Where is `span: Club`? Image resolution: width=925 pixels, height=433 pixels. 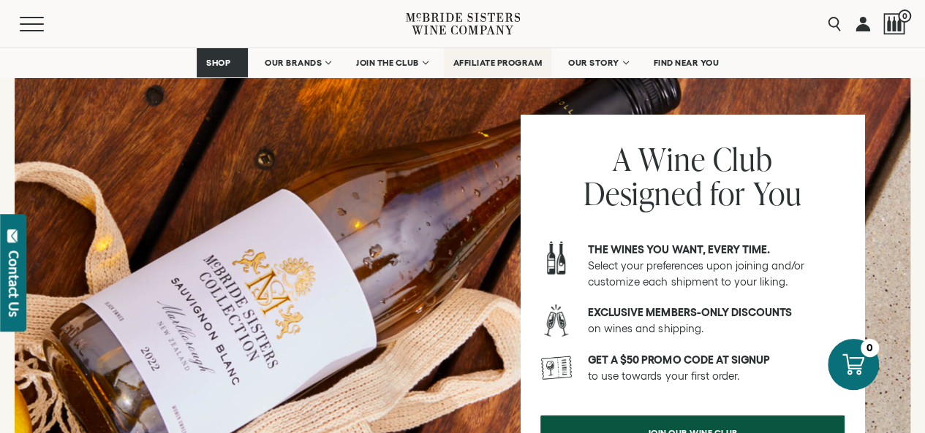 span: Club is located at coordinates (742, 159).